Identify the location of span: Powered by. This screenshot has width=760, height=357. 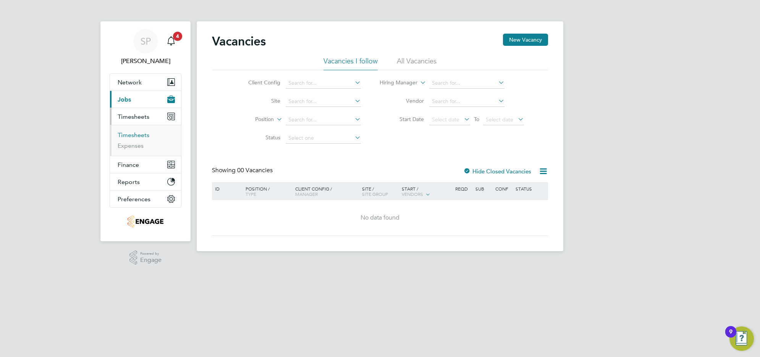
(151, 254).